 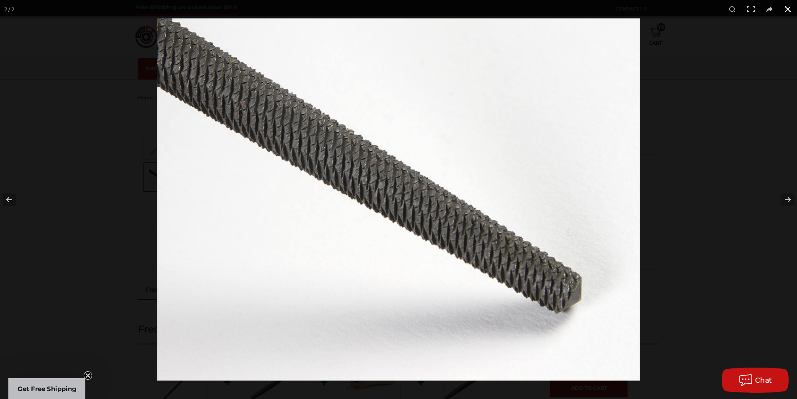 I want to click on span: Get Free Shipping, so click(x=47, y=388).